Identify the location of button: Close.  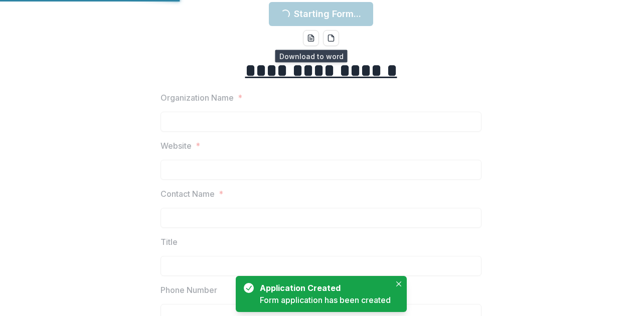
(399, 284).